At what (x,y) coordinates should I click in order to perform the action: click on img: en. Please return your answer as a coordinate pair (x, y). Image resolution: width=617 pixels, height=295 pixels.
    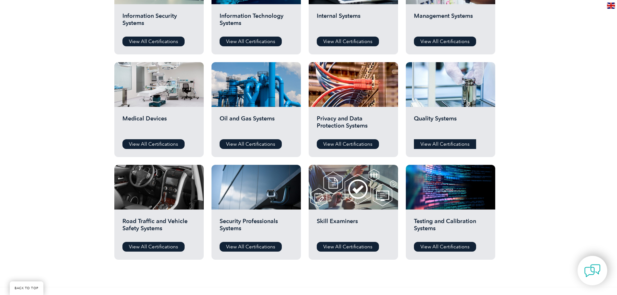
    Looking at the image, I should click on (611, 6).